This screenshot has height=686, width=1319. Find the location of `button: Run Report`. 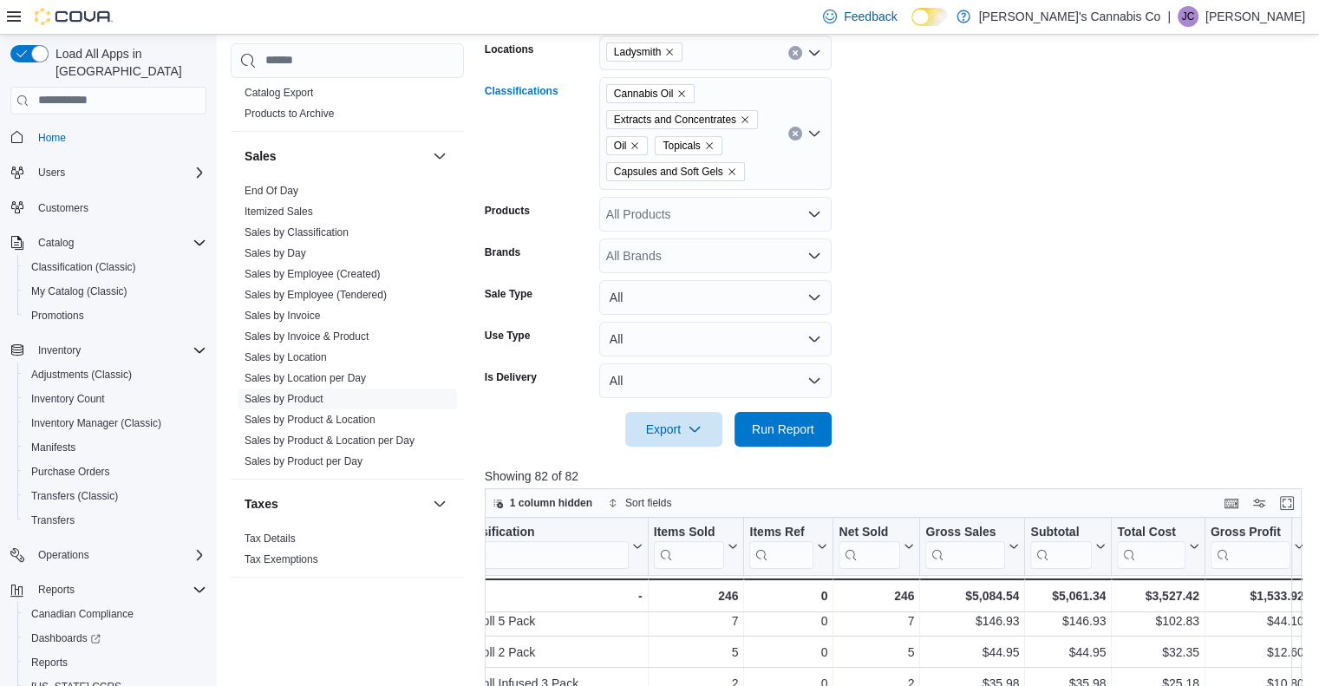

button: Run Report is located at coordinates (783, 429).